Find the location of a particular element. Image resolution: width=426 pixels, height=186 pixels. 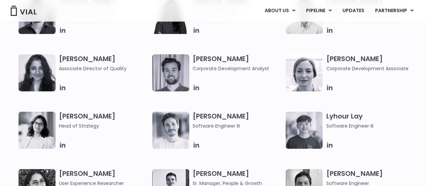

a: UPDATES is located at coordinates (354, 11).